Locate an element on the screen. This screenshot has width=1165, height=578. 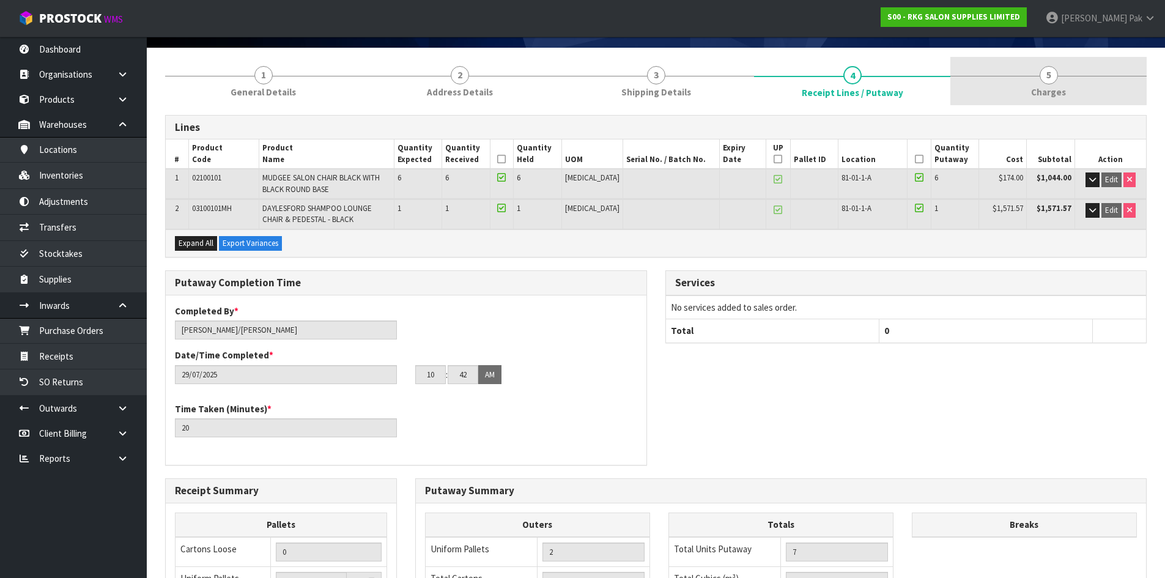
input: MM is located at coordinates (463, 374).